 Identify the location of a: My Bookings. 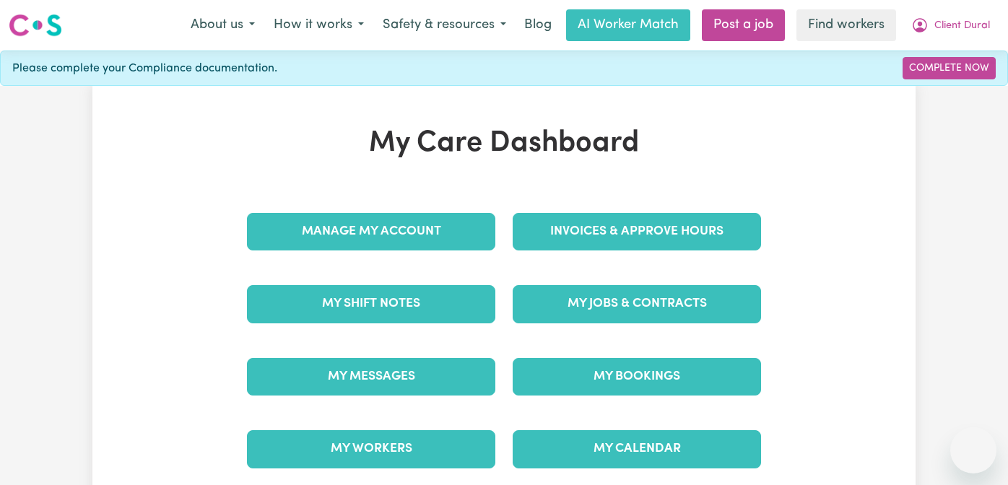
(637, 377).